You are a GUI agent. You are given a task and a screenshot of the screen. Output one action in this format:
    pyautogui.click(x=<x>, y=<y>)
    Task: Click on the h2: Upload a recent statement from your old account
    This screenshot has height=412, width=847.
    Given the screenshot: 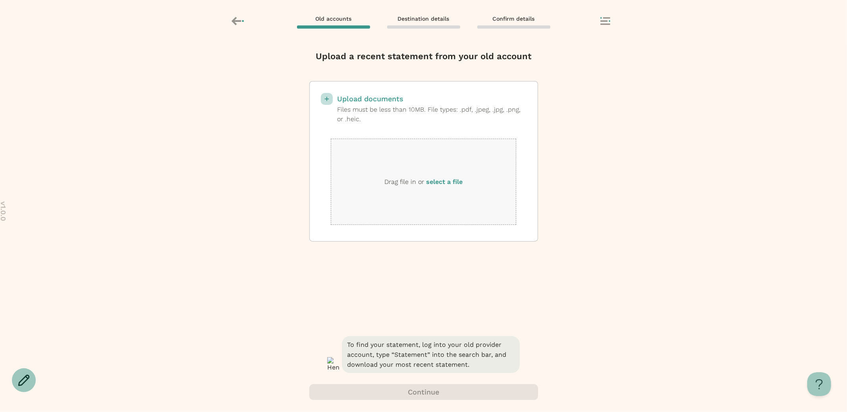 What is the action you would take?
    pyautogui.click(x=423, y=56)
    